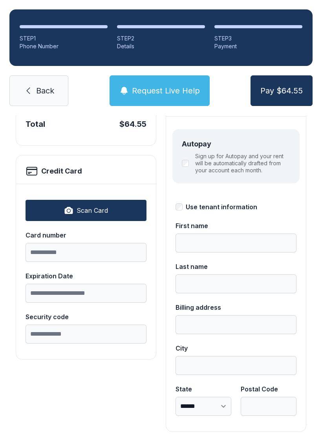 Image resolution: width=322 pixels, height=444 pixels. Describe the element at coordinates (45, 91) in the screenshot. I see `span: Back` at that location.